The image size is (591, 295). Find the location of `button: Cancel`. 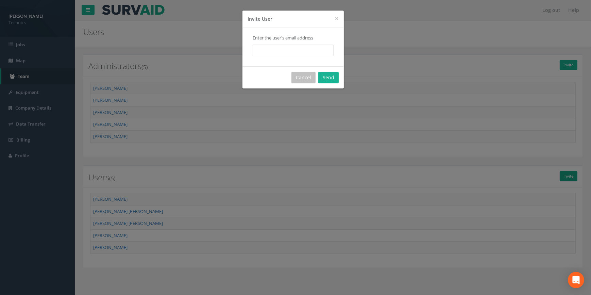

button: Cancel is located at coordinates (303, 77).